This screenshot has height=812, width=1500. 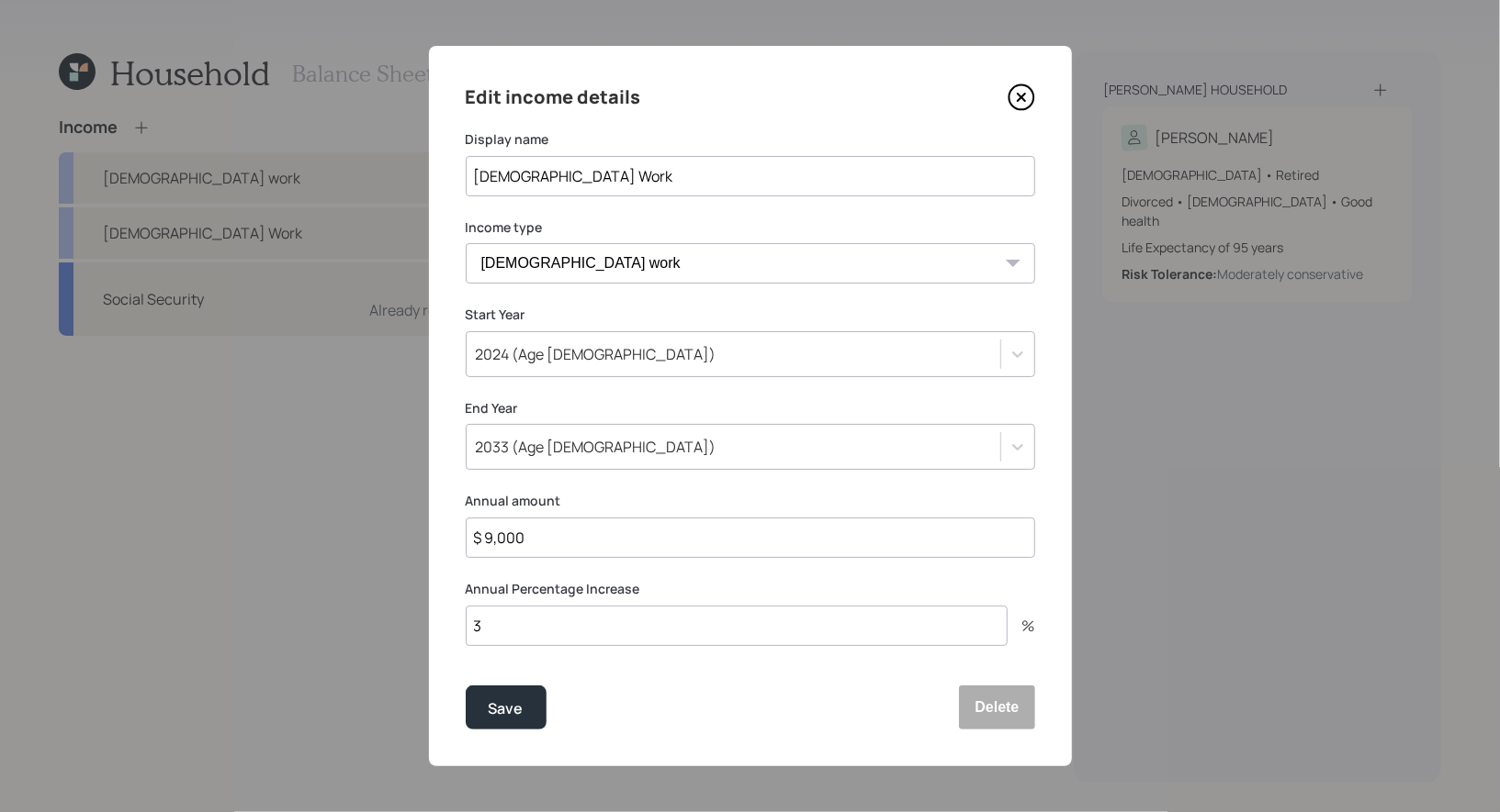 What do you see at coordinates (506, 708) in the screenshot?
I see `button: Save` at bounding box center [506, 708].